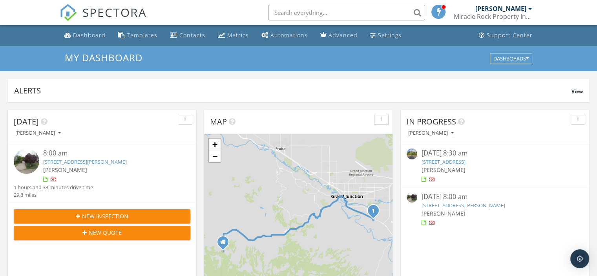  Describe the element at coordinates (142, 35) in the screenshot. I see `div: Templates` at that location.